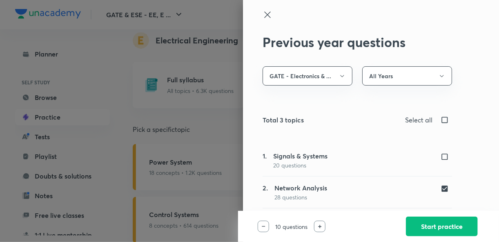 This screenshot has height=242, width=499. I want to click on p: 28 questions, so click(301, 197).